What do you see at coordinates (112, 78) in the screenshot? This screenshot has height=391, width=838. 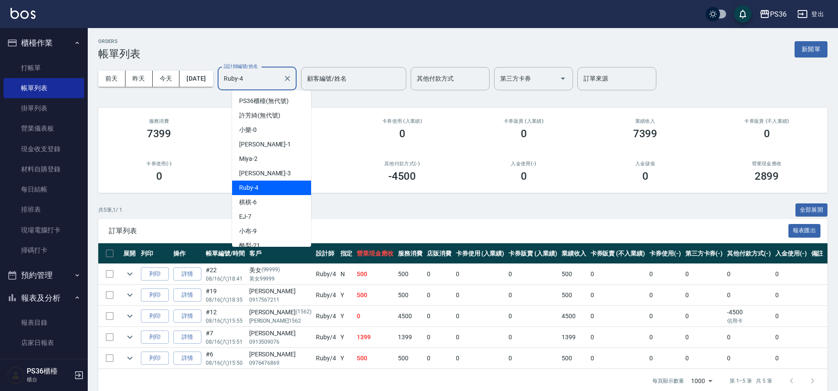 I see `button: 前天` at bounding box center [112, 78].